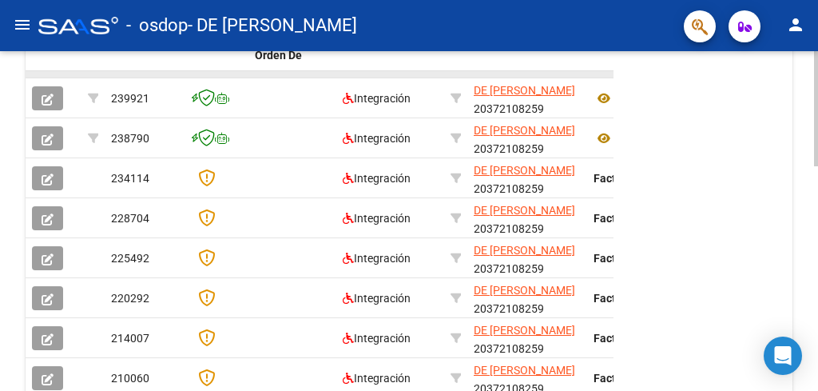 This screenshot has width=818, height=391. Describe the element at coordinates (22, 25) in the screenshot. I see `mat-icon: menu` at that location.